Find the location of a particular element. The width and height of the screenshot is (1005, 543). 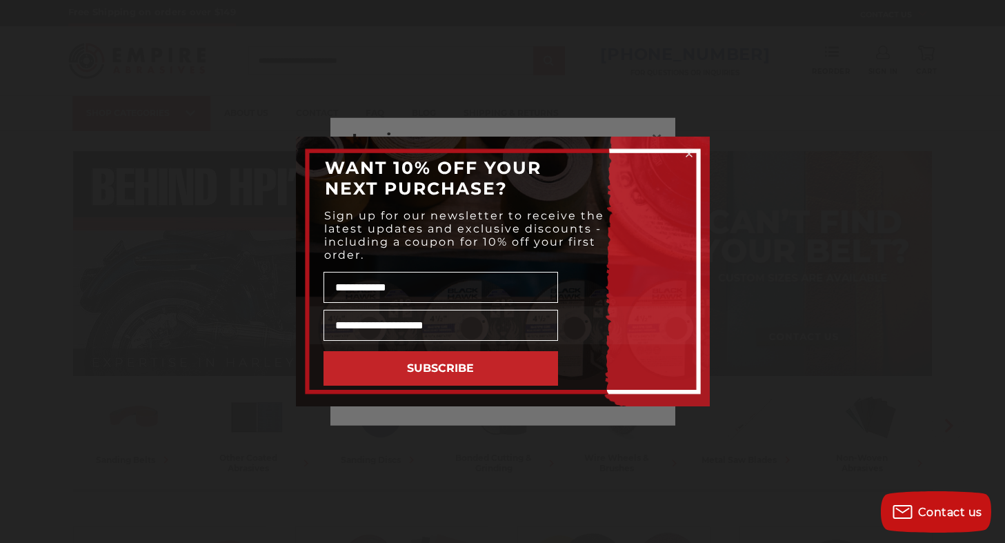

span: Contact us is located at coordinates (950, 512).